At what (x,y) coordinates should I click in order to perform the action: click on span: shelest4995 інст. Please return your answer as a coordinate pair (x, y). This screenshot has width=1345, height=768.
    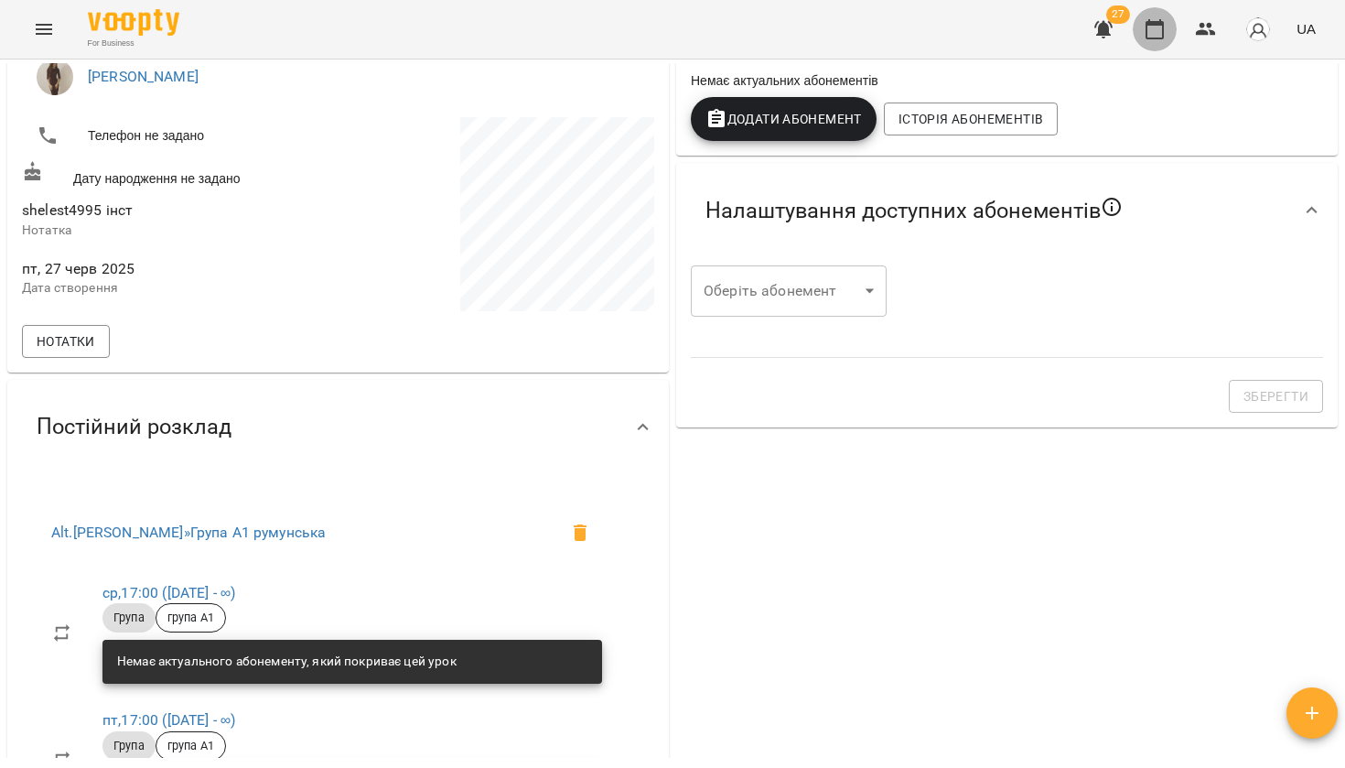
    Looking at the image, I should click on (77, 210).